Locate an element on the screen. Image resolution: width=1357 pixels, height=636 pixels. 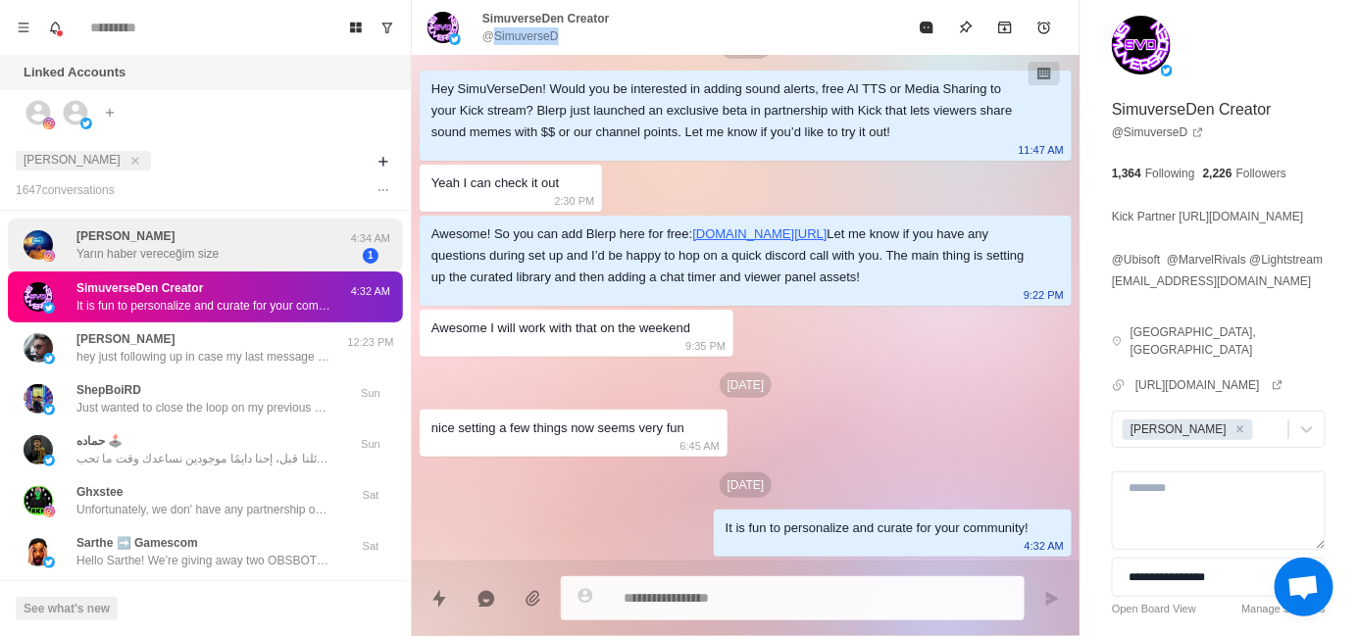
a: Open Board View is located at coordinates (1154, 609).